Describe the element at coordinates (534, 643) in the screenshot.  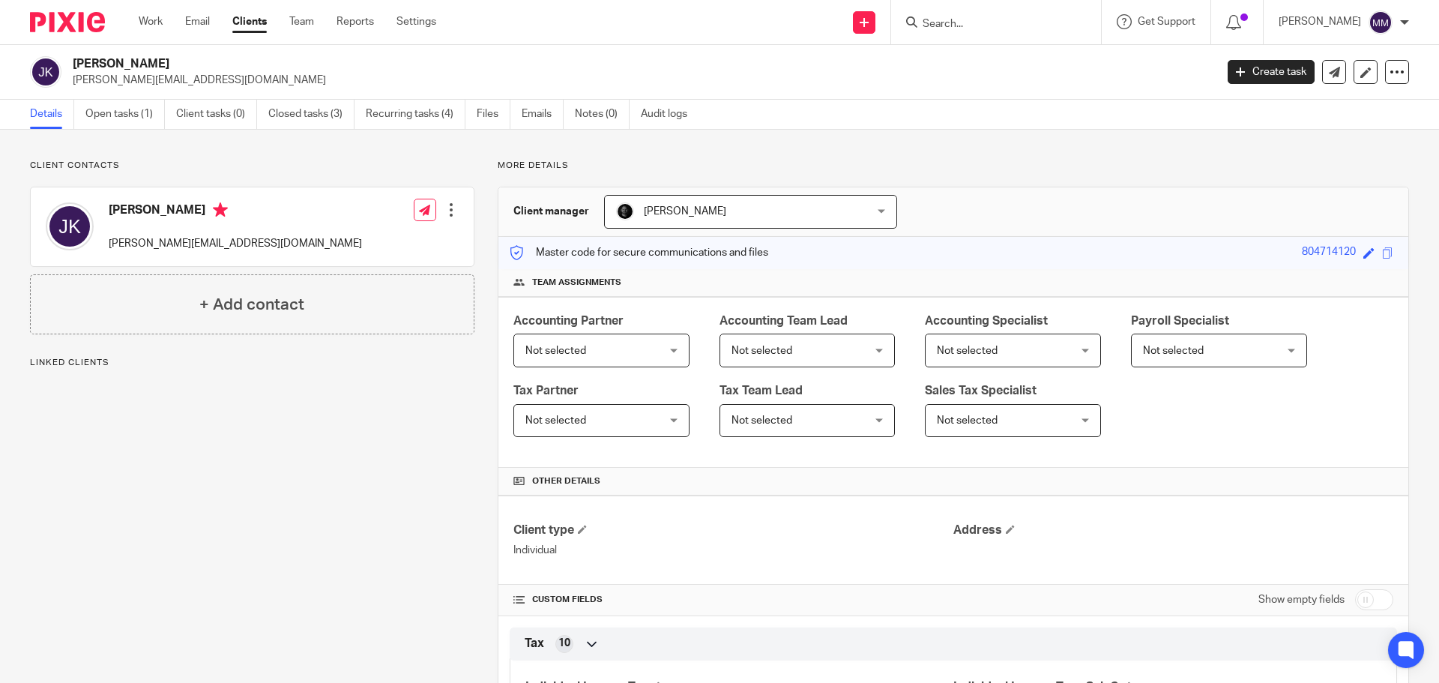
I see `span: Tax` at that location.